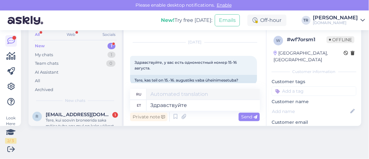 The height and width of the screenshot is (159, 369). I want to click on span: Enable, so click(224, 5).